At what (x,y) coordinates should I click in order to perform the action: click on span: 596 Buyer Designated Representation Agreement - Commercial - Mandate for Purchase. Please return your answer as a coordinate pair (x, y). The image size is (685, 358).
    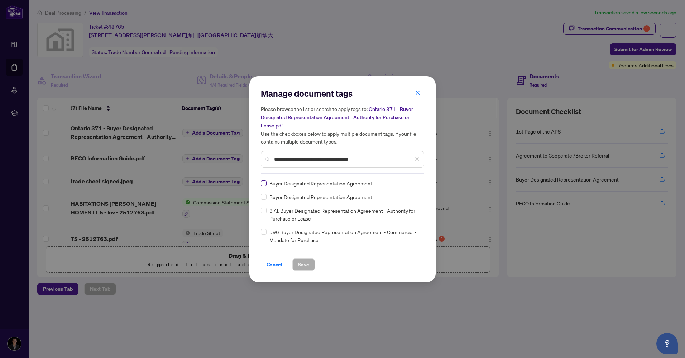
    Looking at the image, I should click on (344, 236).